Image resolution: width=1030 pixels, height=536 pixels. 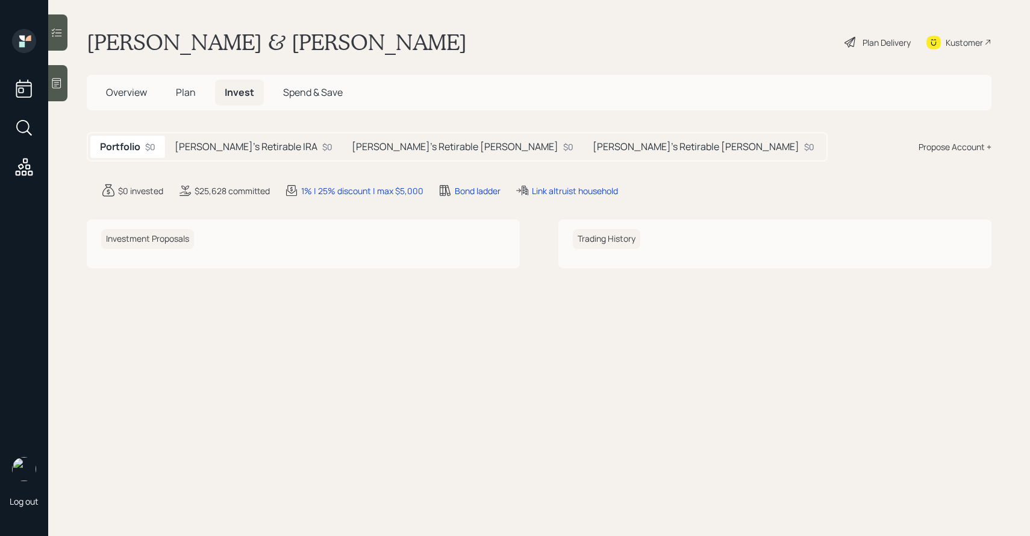 What do you see at coordinates (126, 92) in the screenshot?
I see `span: Overview` at bounding box center [126, 92].